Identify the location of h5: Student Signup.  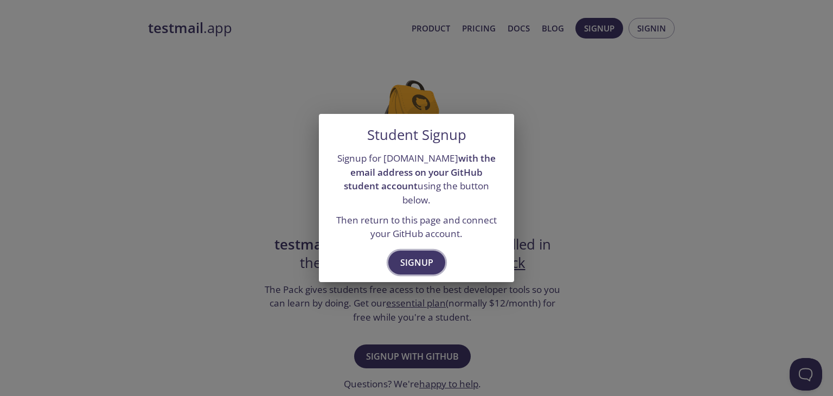
(416, 135).